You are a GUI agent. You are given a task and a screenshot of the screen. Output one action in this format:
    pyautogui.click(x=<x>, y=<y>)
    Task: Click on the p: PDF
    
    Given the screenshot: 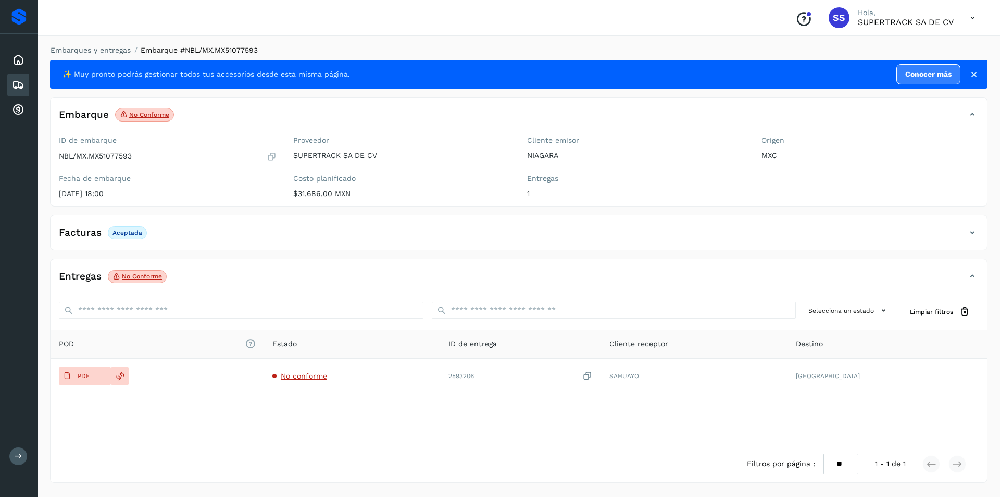 What is the action you would take?
    pyautogui.click(x=83, y=376)
    